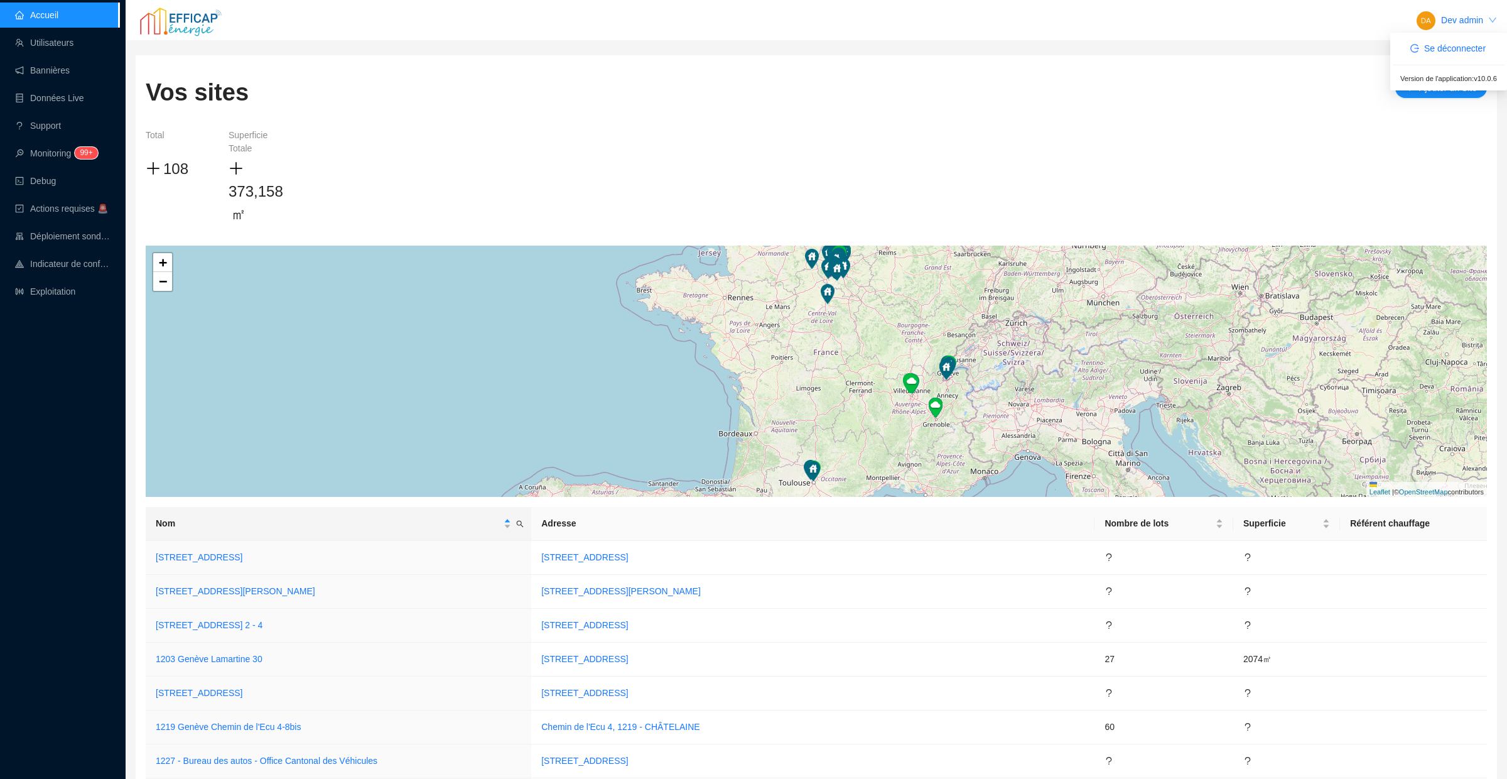 This screenshot has width=1507, height=779. What do you see at coordinates (266, 761) in the screenshot?
I see `a: 1227 - Bureau des autos - Office Cantonal des Véhicules` at bounding box center [266, 761].